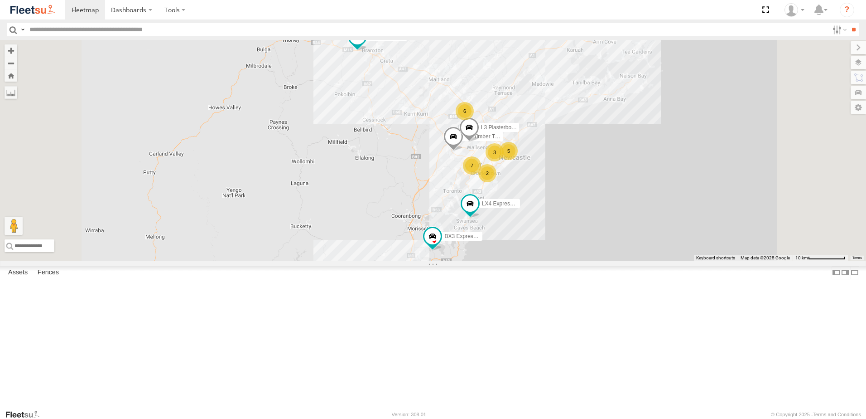  Describe the element at coordinates (846, 272) in the screenshot. I see `label: Dock Summary Table to the Right` at that location.